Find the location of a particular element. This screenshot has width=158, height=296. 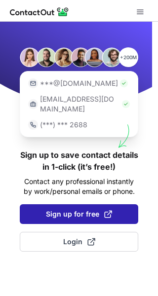

img: https://contactout.com/extension/app/static/media/login-work-icon.638a5007170bc45168077fde17b29a1... is located at coordinates (33, 104).